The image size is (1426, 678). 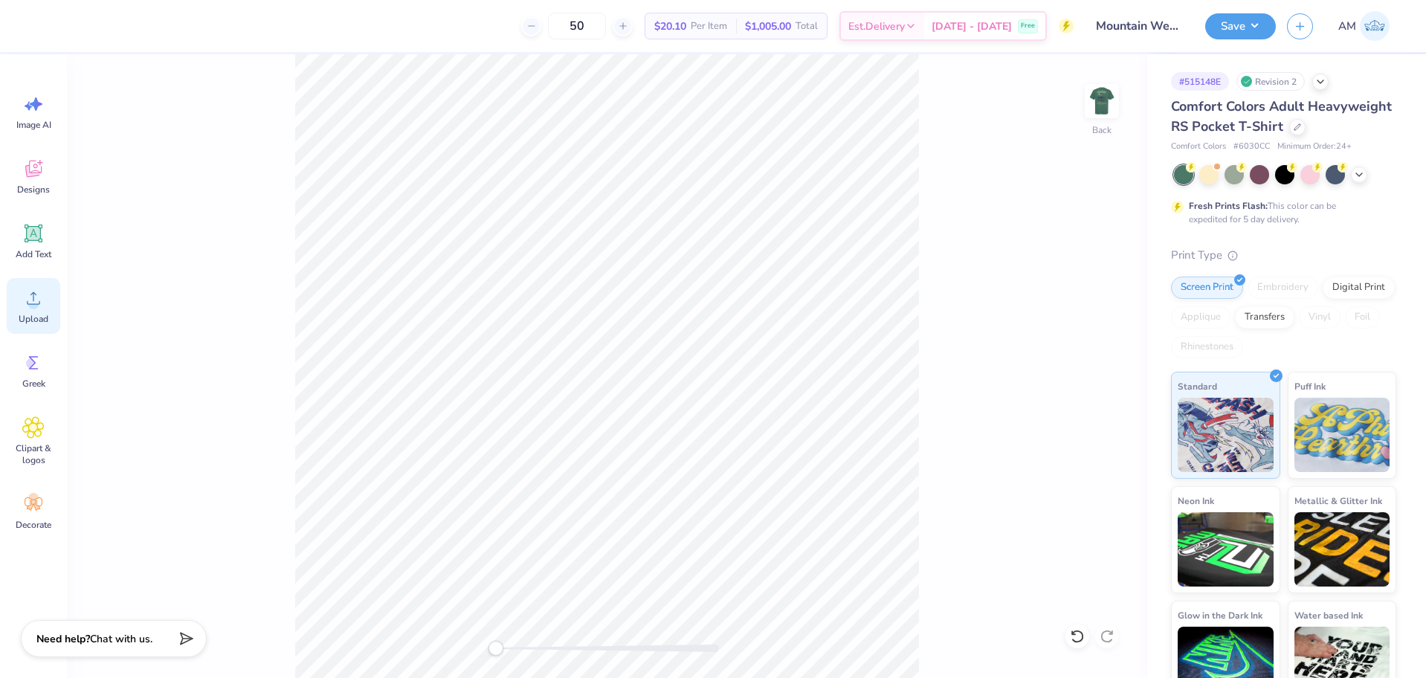 What do you see at coordinates (1363, 26) in the screenshot?
I see `a: AM` at bounding box center [1363, 26].